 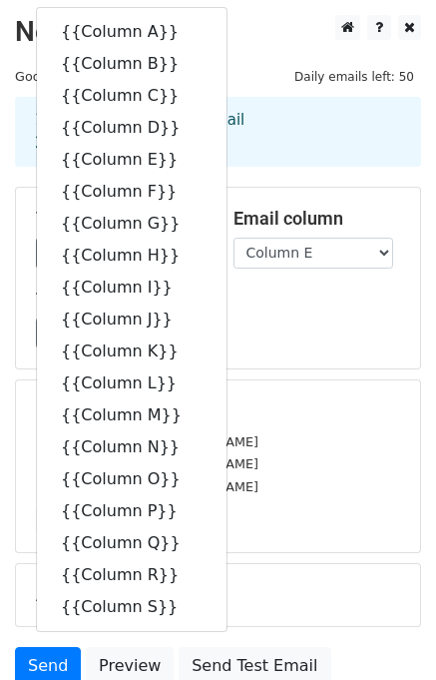 What do you see at coordinates (354, 77) in the screenshot?
I see `span: Daily emails left: 50` at bounding box center [354, 77].